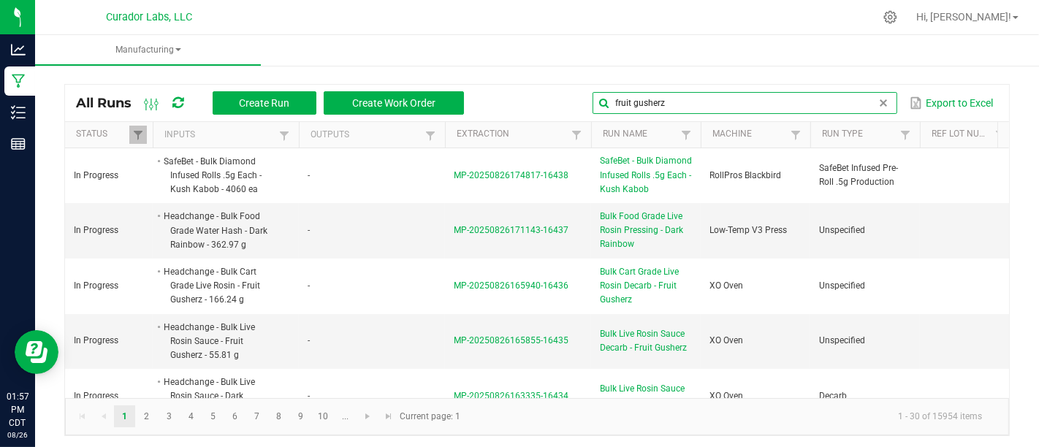 Image resolution: width=1039 pixels, height=447 pixels. Describe the element at coordinates (265, 103) in the screenshot. I see `button: Create Run` at that location.